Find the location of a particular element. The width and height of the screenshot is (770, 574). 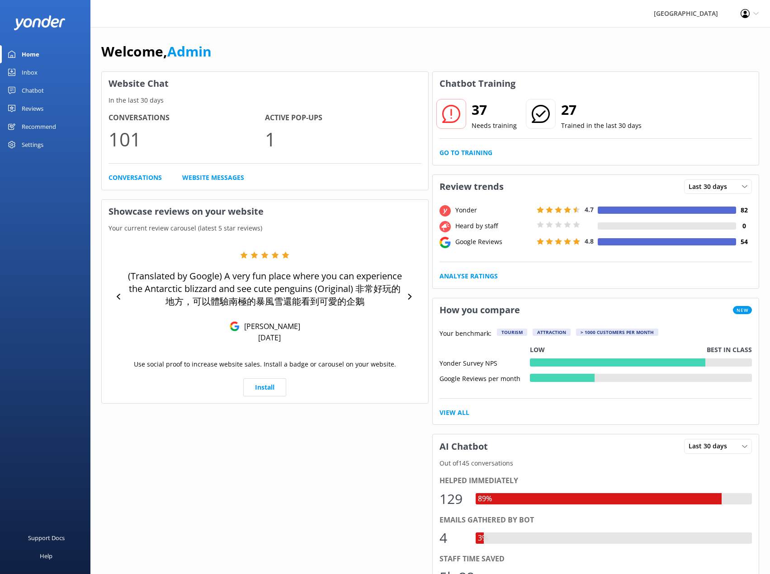

p: 101 is located at coordinates (187, 139).